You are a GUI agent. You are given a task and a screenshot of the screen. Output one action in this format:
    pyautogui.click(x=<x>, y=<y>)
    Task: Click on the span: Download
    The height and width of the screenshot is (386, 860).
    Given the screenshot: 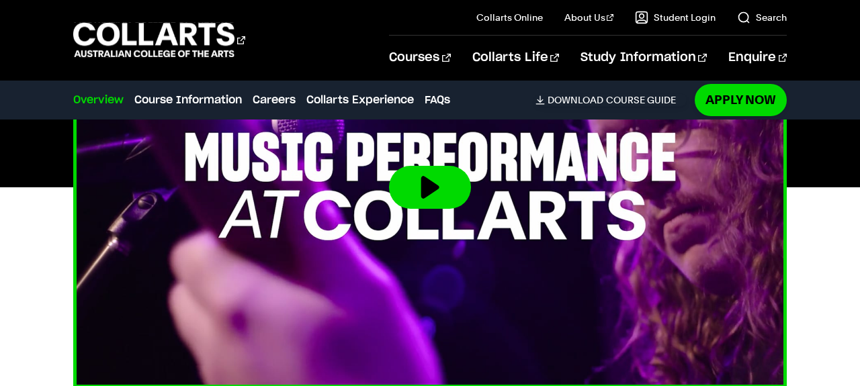 What is the action you would take?
    pyautogui.click(x=575, y=100)
    